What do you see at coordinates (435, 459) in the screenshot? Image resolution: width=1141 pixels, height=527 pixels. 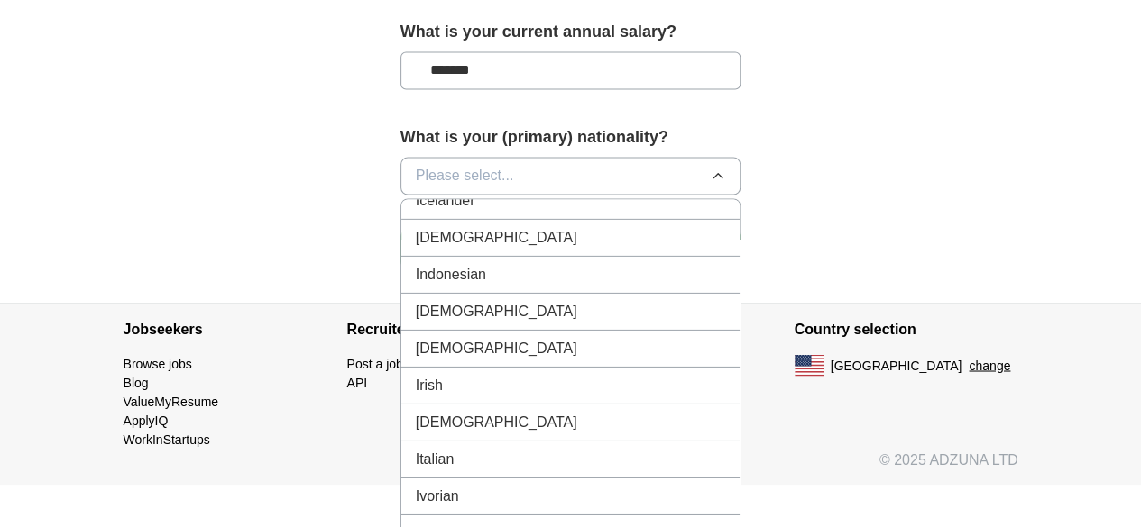 I see `span: Italian` at bounding box center [435, 459].